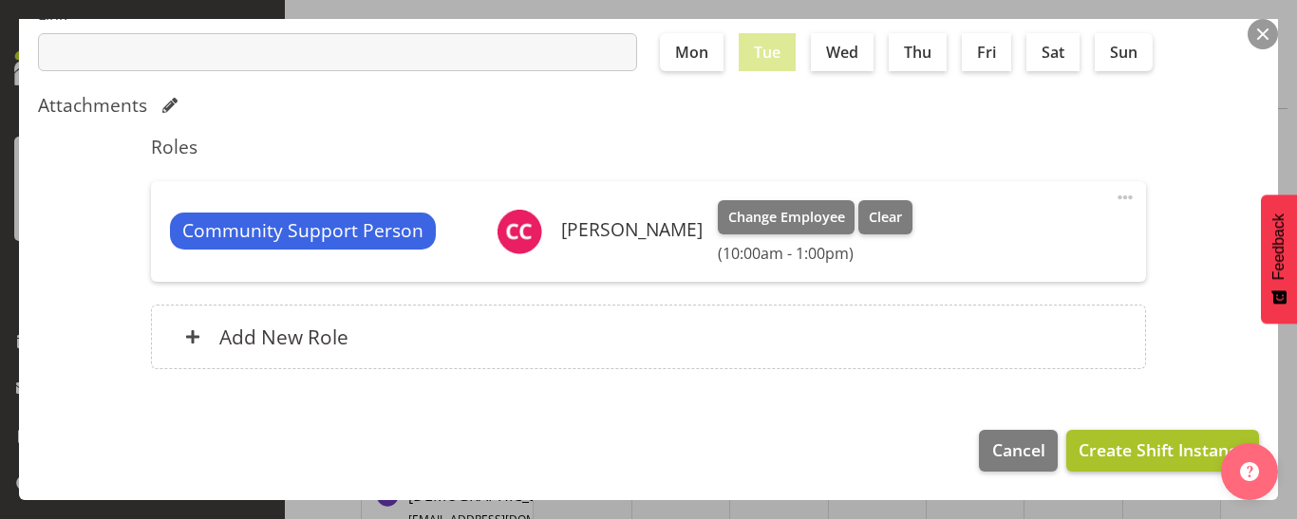 This screenshot has width=1297, height=519. I want to click on span: Community Support Person, so click(303, 231).